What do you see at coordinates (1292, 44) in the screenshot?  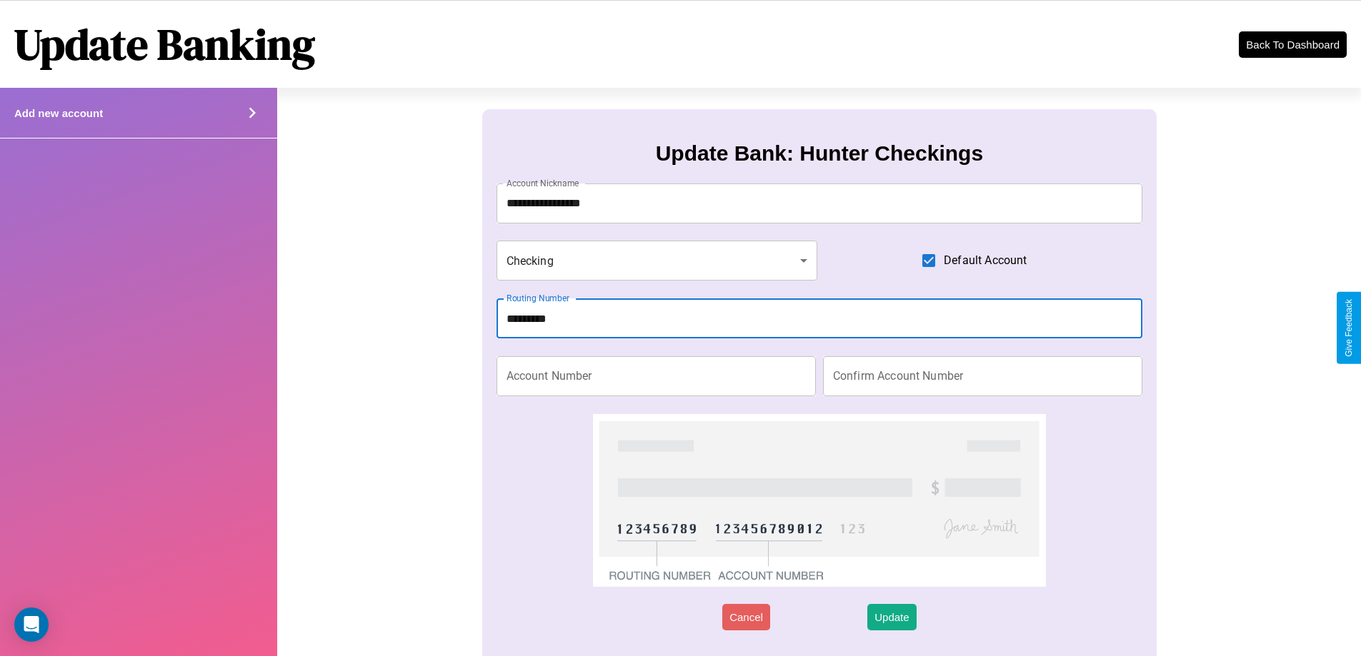 I see `button: Back To Dashboard` at bounding box center [1292, 44].